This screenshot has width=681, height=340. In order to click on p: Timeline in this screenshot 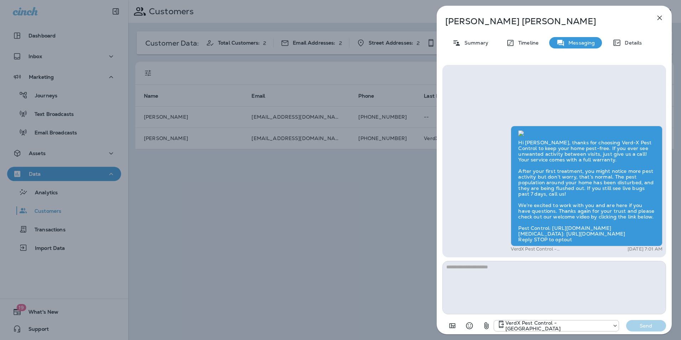, I will do `click(526, 43)`.